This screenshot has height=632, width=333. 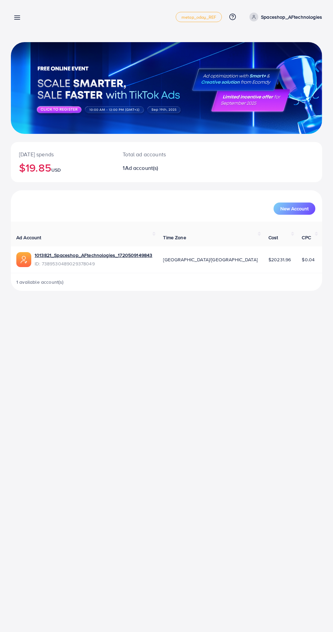 I want to click on span: metap_oday_REF, so click(x=199, y=17).